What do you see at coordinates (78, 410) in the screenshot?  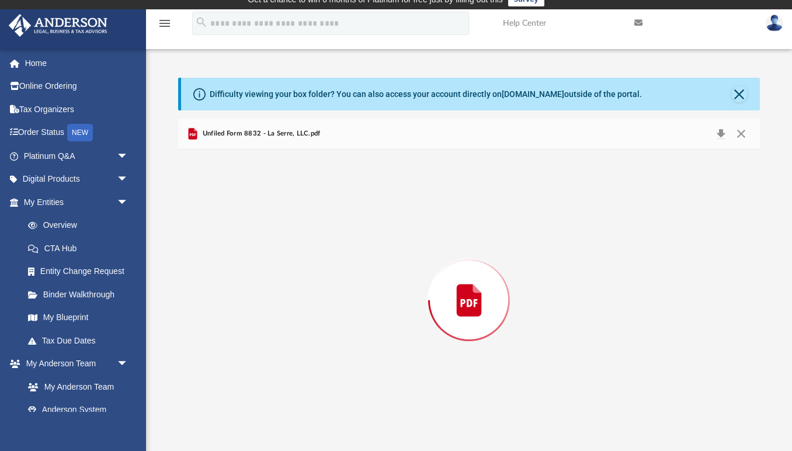 I see `a: Anderson System` at bounding box center [78, 410].